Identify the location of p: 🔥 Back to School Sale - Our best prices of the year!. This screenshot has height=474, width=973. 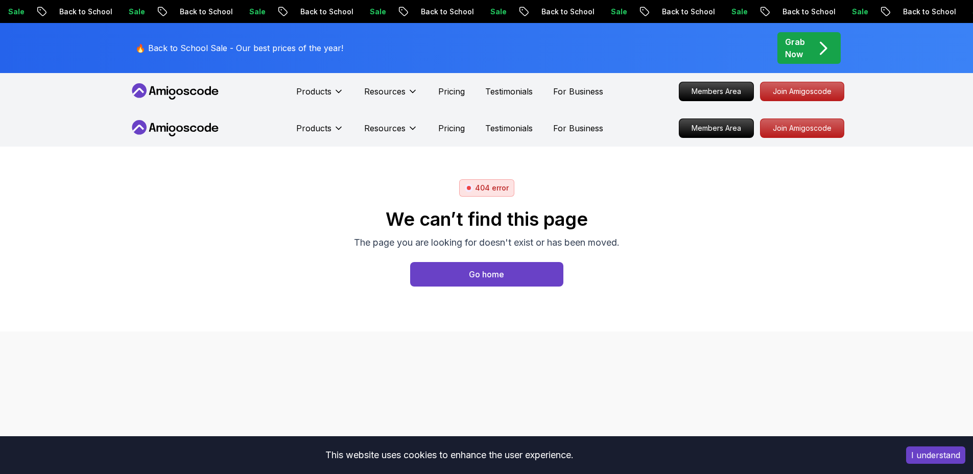
(239, 48).